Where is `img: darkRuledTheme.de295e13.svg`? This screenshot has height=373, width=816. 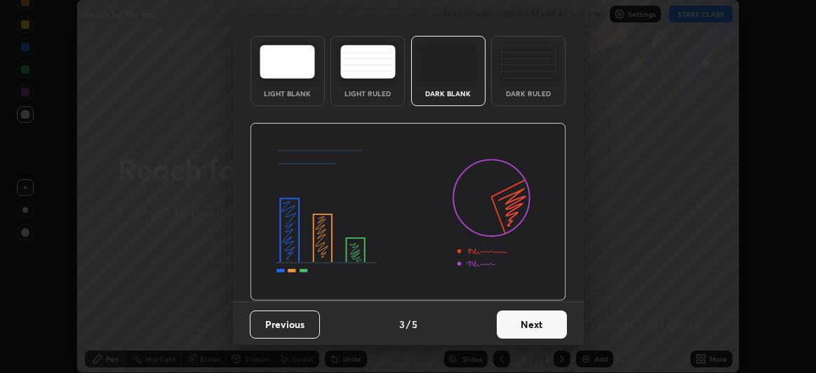 img: darkRuledTheme.de295e13.svg is located at coordinates (529, 62).